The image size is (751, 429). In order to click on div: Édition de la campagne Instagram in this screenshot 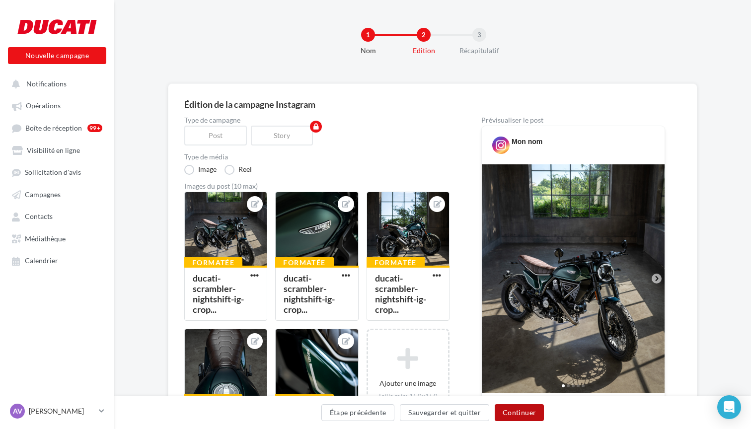, I will do `click(433, 104)`.